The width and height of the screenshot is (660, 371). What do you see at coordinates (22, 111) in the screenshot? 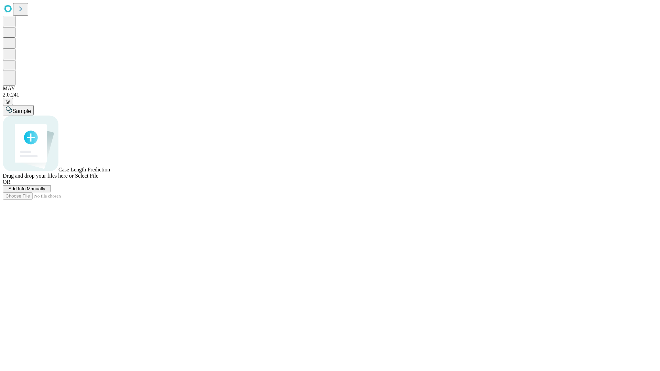
I see `span: Sample` at bounding box center [22, 111].